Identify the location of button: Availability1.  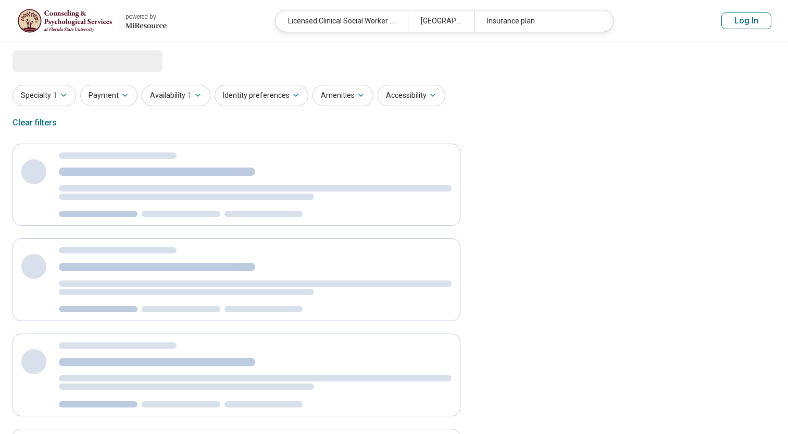
(176, 95).